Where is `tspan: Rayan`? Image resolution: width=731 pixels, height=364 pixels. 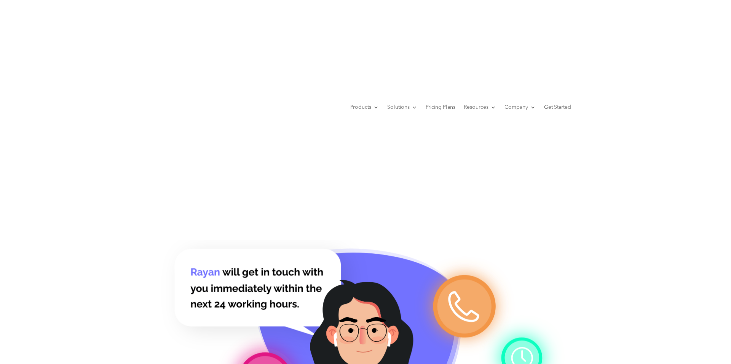 tspan: Rayan is located at coordinates (205, 272).